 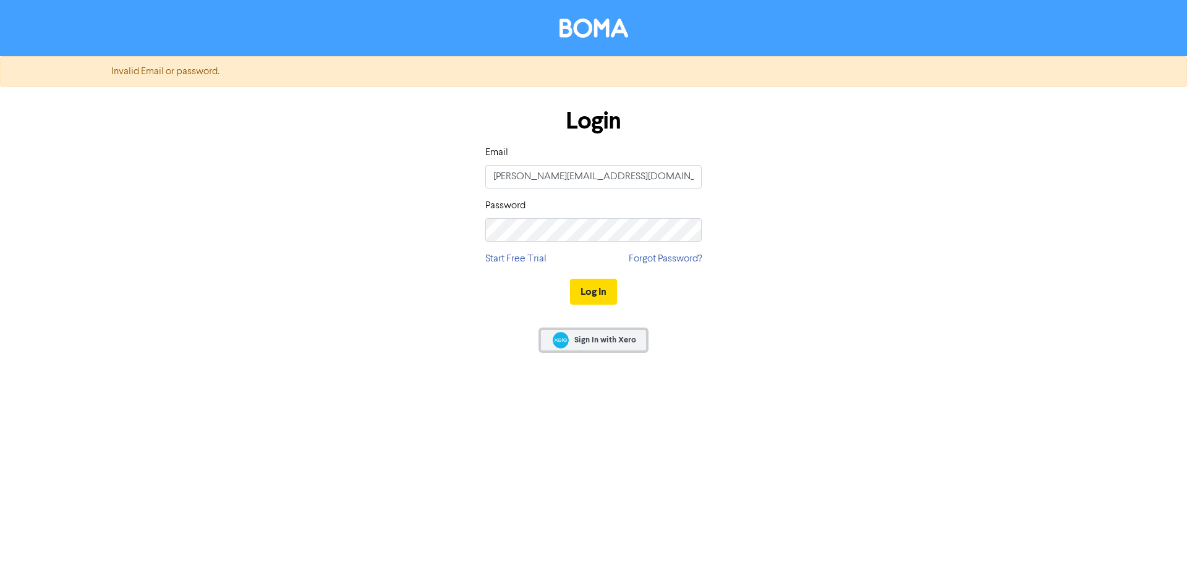 What do you see at coordinates (593, 340) in the screenshot?
I see `a: Sign In with Xero` at bounding box center [593, 340].